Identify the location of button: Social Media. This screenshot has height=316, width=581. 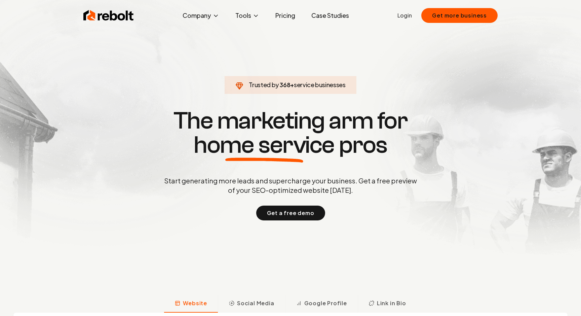
(252, 304).